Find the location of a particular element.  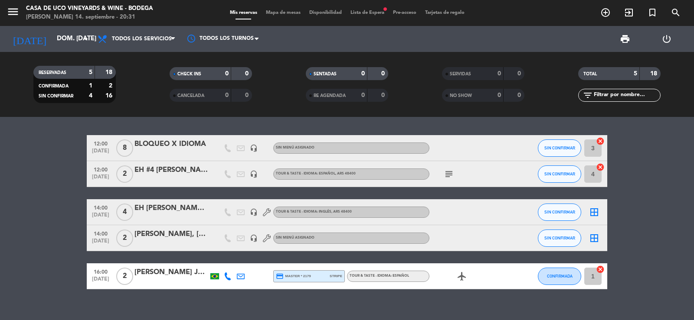

strong: 2 is located at coordinates (111, 86).